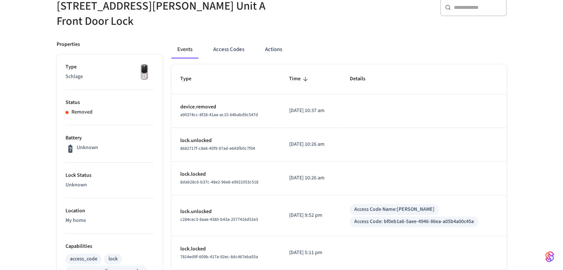  I want to click on span: a90374cc-8f28-41aa-ac15-64babd9c547d, so click(219, 115).